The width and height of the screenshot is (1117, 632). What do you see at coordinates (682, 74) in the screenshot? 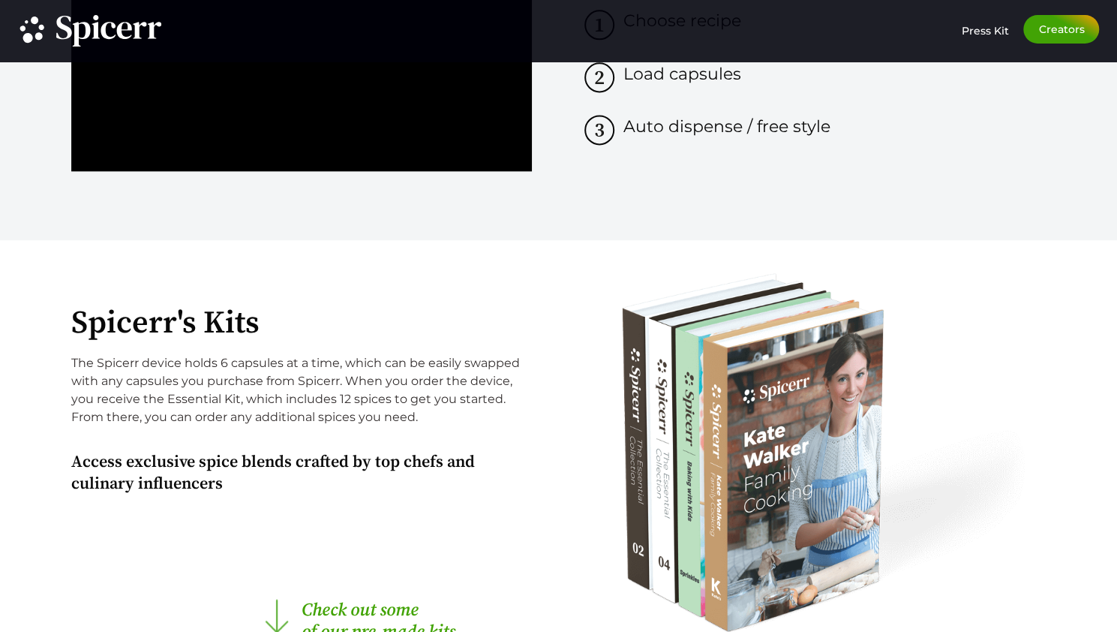
I see `span: Load capsules` at bounding box center [682, 74].